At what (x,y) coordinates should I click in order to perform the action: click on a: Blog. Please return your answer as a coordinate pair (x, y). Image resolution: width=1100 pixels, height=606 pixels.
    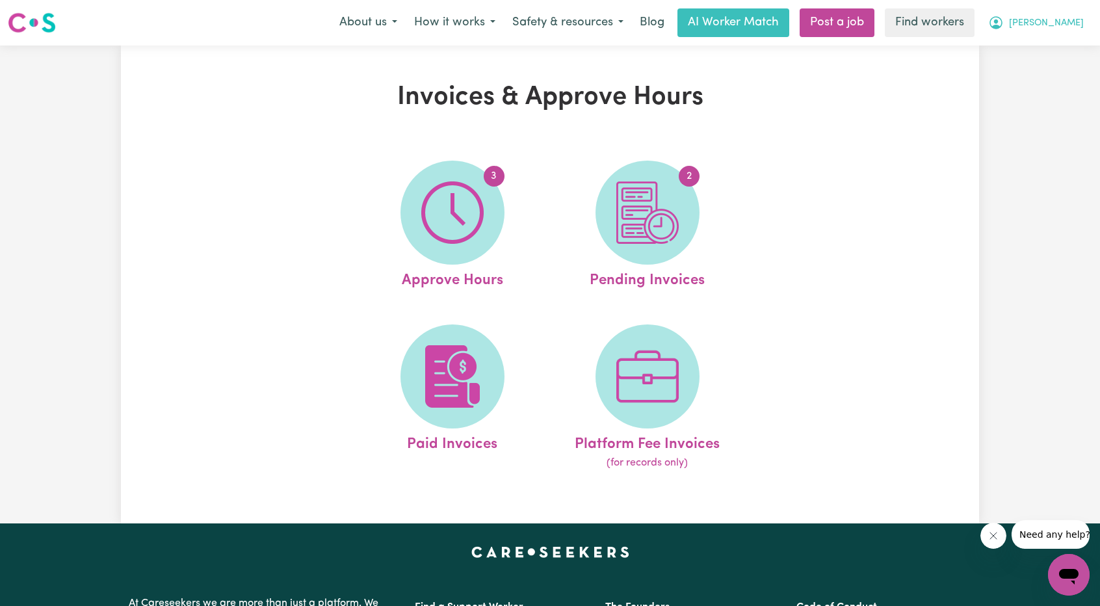
    Looking at the image, I should click on (652, 23).